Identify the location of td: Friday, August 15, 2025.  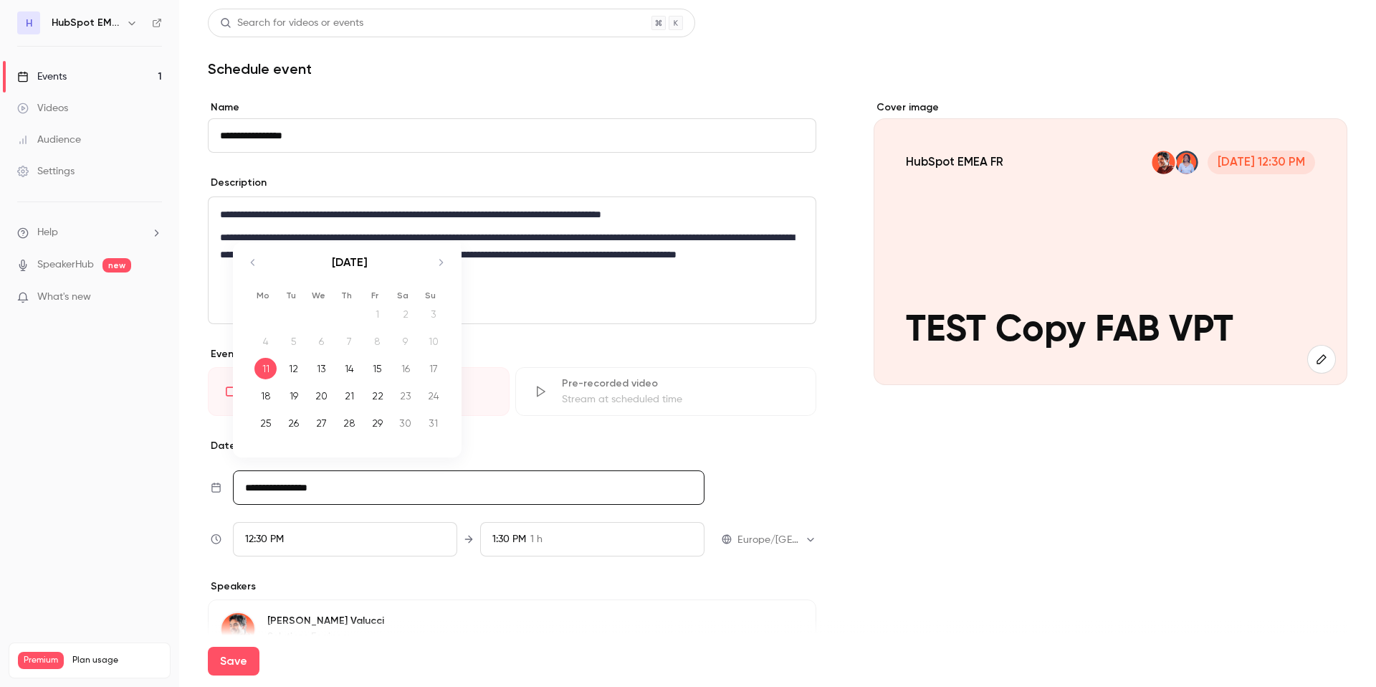
(377, 368).